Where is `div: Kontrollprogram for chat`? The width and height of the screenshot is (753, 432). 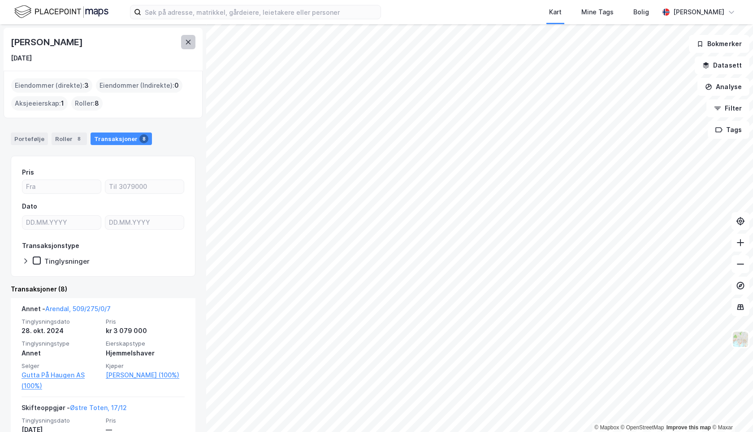
div: Kontrollprogram for chat is located at coordinates (730, 411).